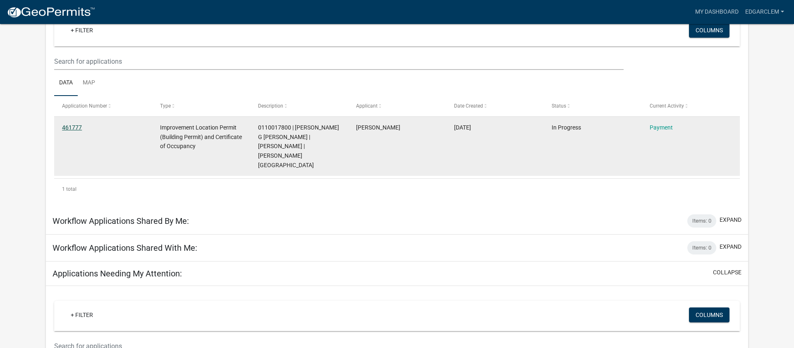  What do you see at coordinates (84, 106) in the screenshot?
I see `span: Application Number` at bounding box center [84, 106].